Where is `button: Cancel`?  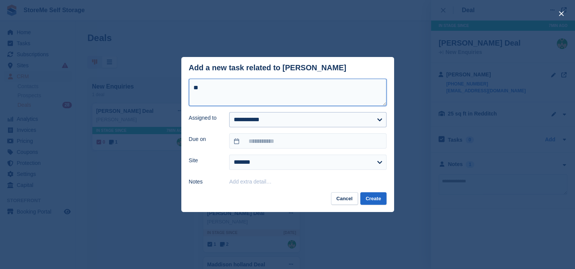
button: Cancel is located at coordinates (344, 198).